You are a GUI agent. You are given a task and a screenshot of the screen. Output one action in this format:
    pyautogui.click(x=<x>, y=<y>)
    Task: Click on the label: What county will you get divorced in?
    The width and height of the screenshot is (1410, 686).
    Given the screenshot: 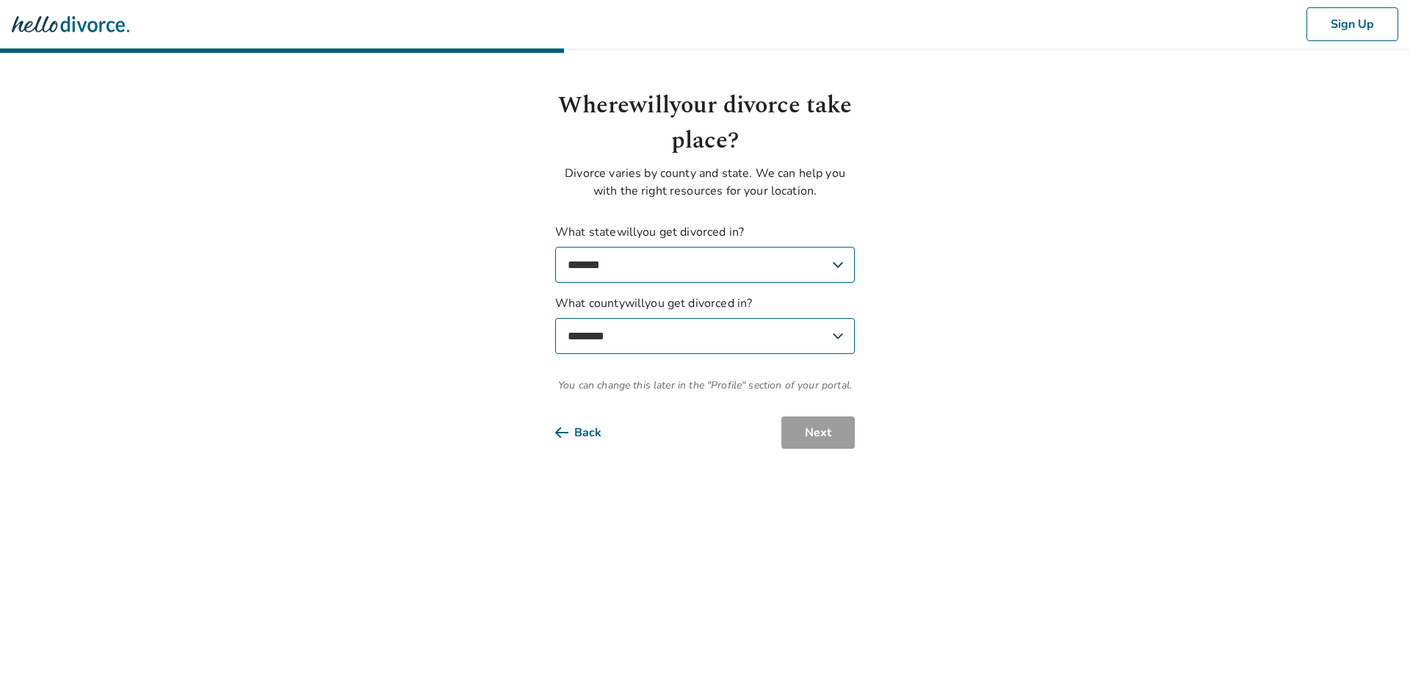 What is the action you would take?
    pyautogui.click(x=705, y=324)
    